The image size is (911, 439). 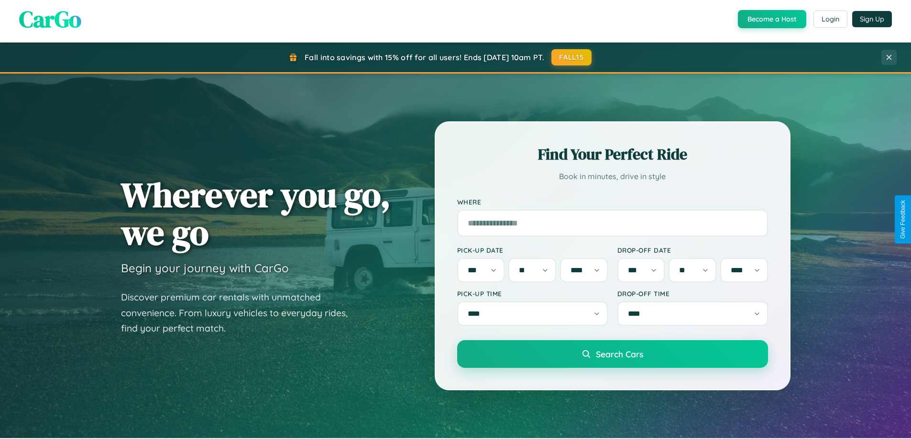 What do you see at coordinates (612, 202) in the screenshot?
I see `label: Where` at bounding box center [612, 202].